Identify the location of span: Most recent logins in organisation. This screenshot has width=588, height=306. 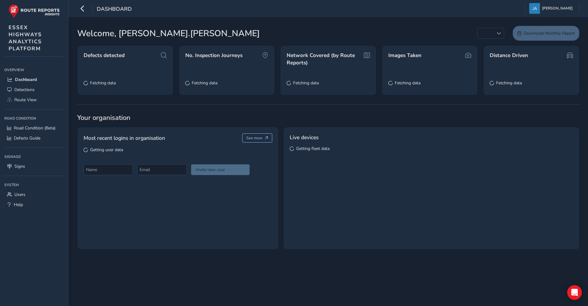
(124, 138).